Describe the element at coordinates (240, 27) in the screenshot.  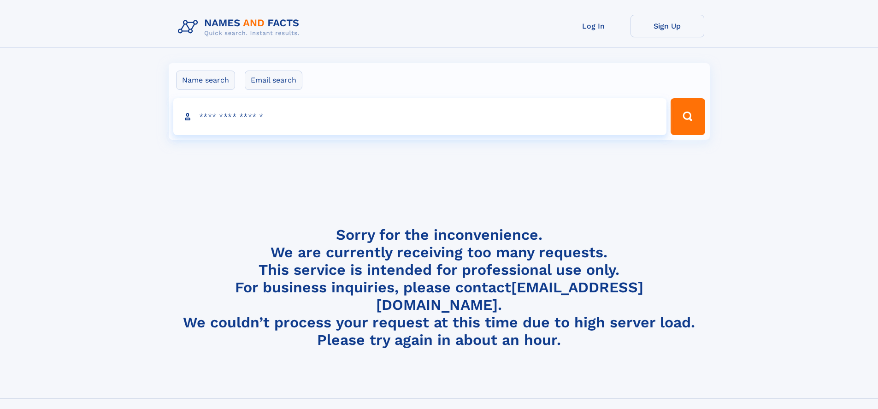
I see `img: Logo Names and Facts` at that location.